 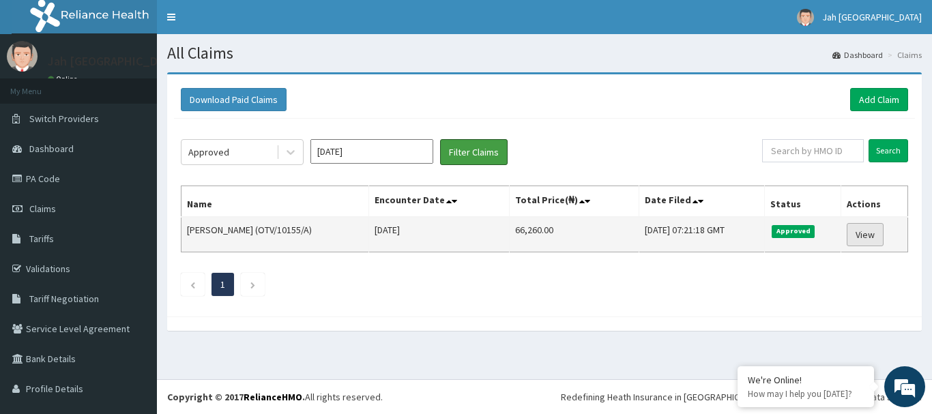 I want to click on li: Claims, so click(x=903, y=55).